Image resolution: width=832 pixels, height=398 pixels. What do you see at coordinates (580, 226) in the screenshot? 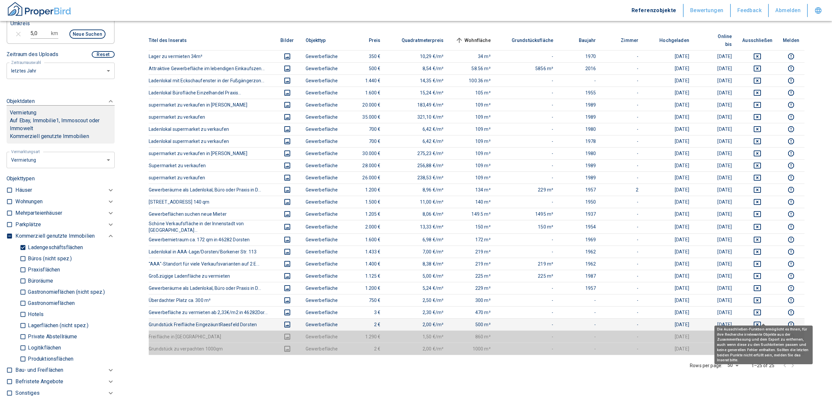
I see `td: 1954` at bounding box center [580, 226].